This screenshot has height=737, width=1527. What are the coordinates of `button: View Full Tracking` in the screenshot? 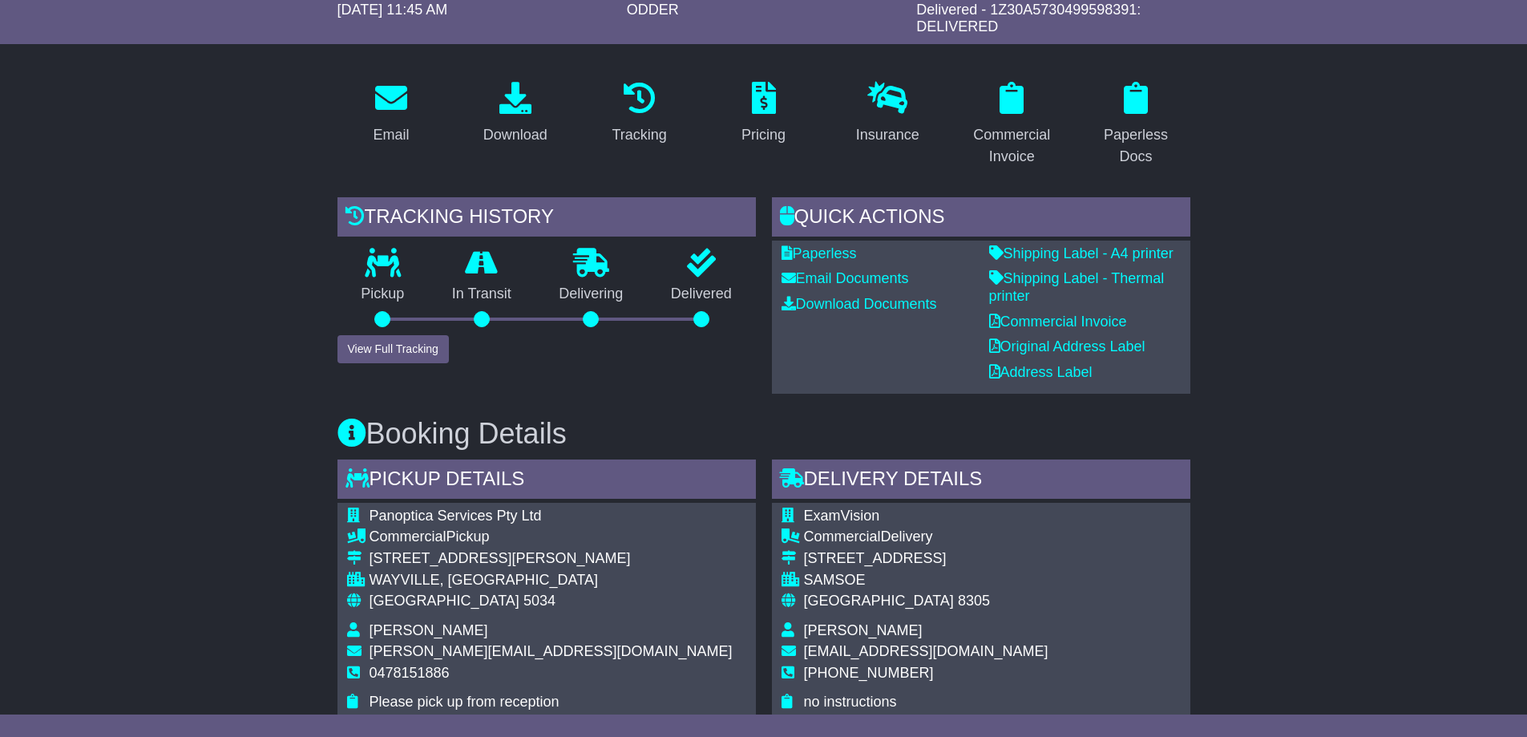 It's located at (393, 349).